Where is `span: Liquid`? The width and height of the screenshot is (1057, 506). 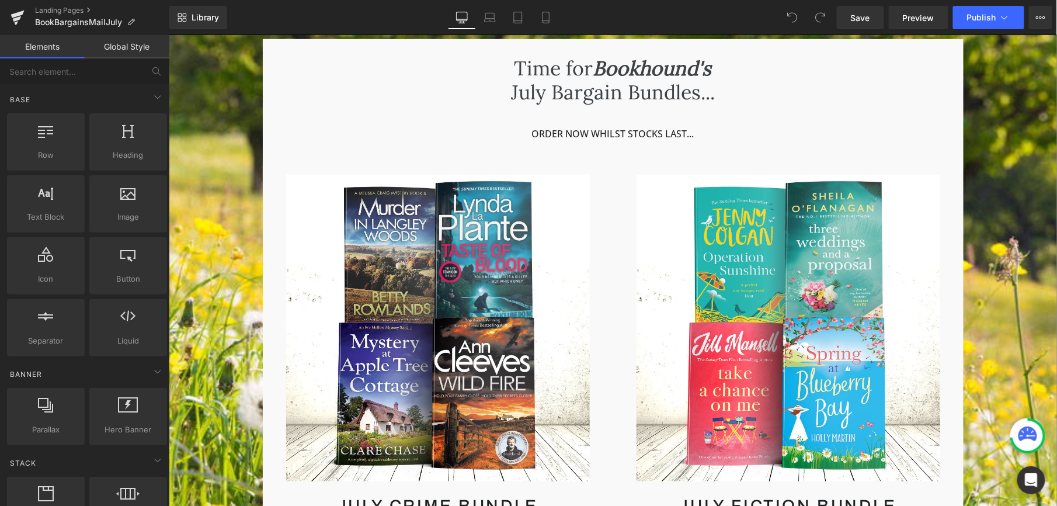
span: Liquid is located at coordinates (128, 340).